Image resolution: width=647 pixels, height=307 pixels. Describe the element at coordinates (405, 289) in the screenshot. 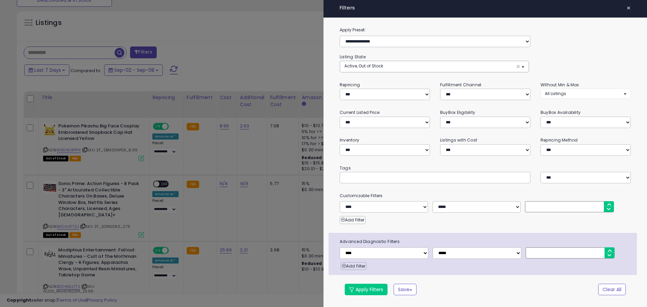

I see `button: Save` at that location.